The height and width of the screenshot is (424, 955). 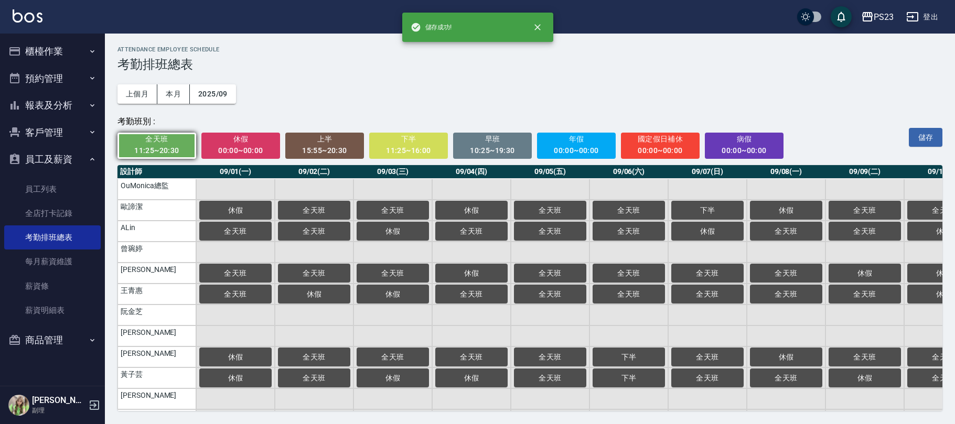 What do you see at coordinates (922, 17) in the screenshot?
I see `button: 登出` at bounding box center [922, 17].